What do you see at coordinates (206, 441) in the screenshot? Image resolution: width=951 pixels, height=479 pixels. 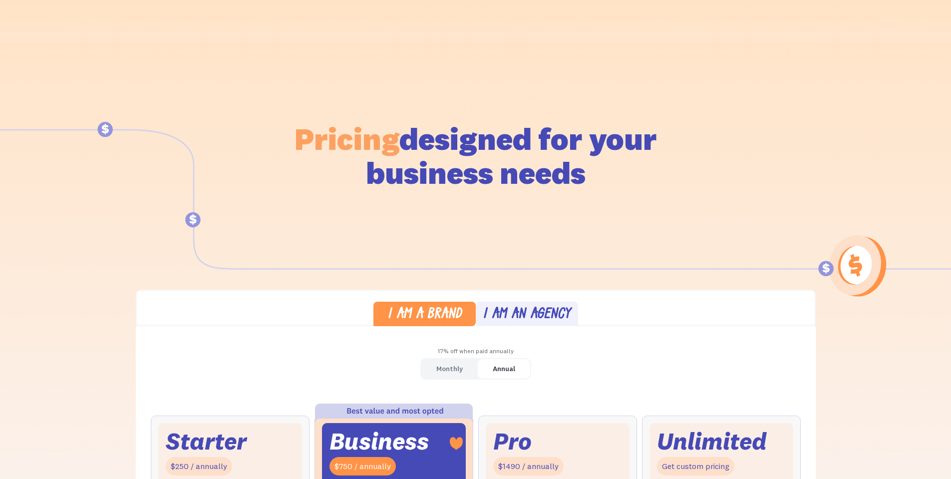 I see `div: Starter` at bounding box center [206, 441].